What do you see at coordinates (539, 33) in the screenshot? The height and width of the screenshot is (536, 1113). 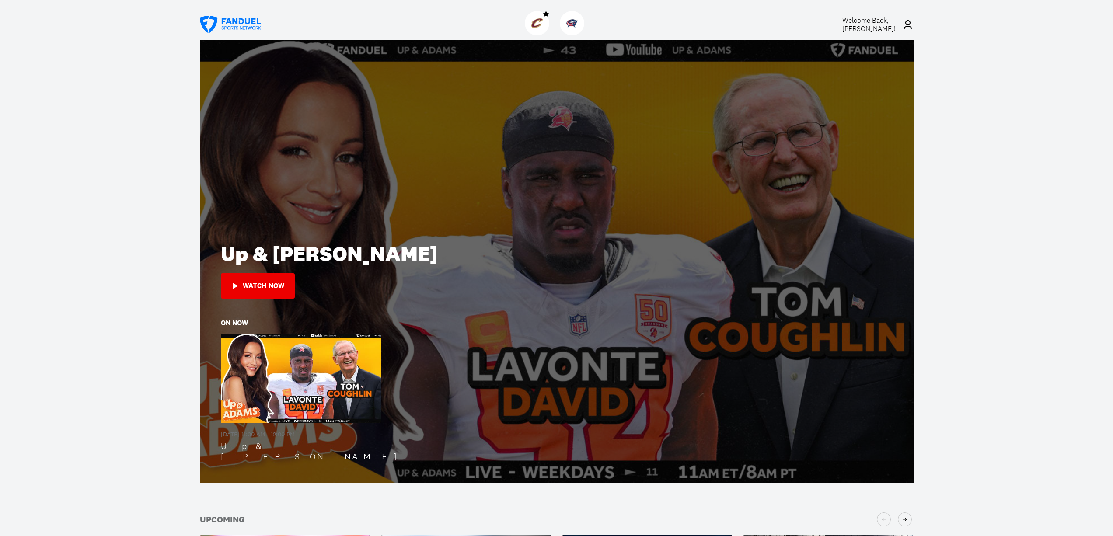 I see `a: CavaliersCavaliers` at bounding box center [539, 33].